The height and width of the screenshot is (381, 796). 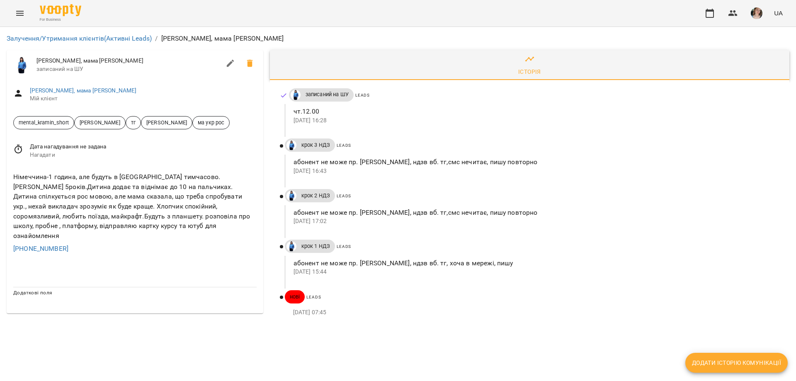 What do you see at coordinates (757, 13) in the screenshot?
I see `img: 6afb9eb6cc617cb6866001ac461bd93f.JPG` at bounding box center [757, 13].